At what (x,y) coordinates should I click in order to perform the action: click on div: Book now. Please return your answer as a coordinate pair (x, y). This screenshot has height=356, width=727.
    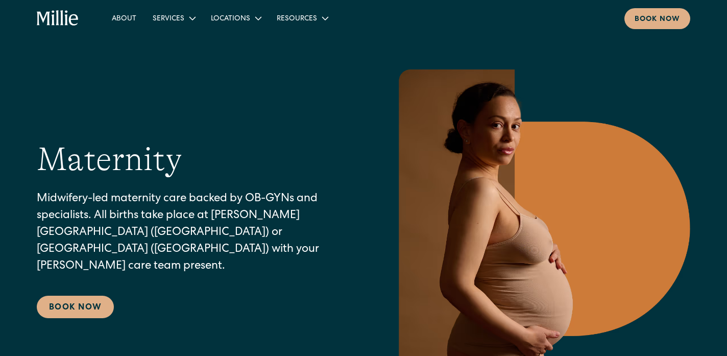
    Looking at the image, I should click on (657, 19).